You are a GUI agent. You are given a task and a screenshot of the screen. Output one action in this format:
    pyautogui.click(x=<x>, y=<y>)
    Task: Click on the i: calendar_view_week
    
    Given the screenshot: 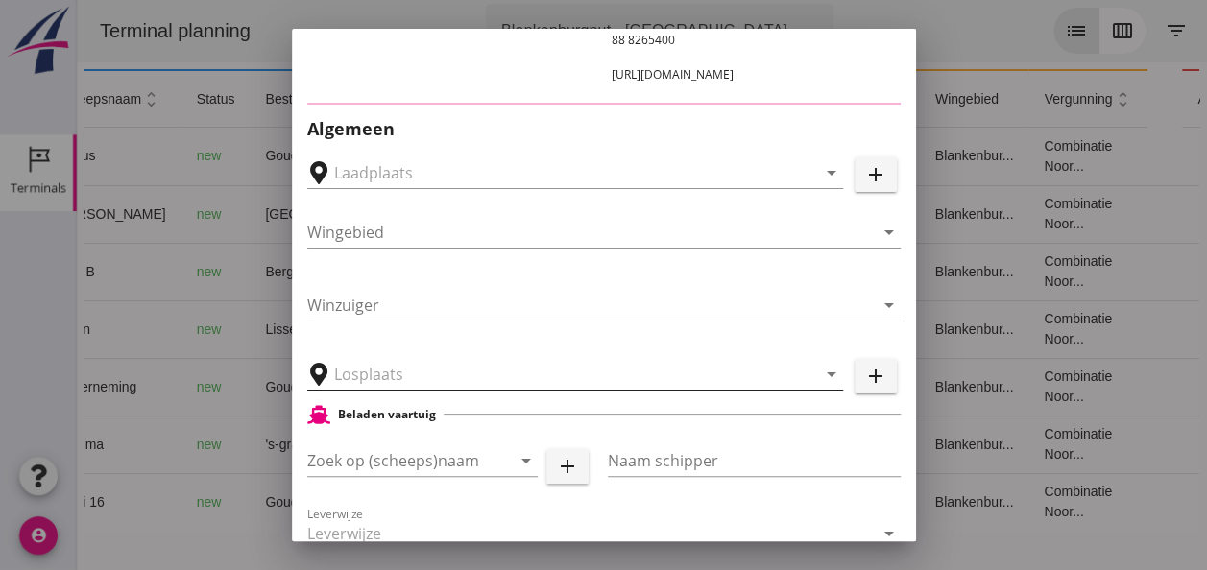 What is the action you would take?
    pyautogui.click(x=1046, y=31)
    